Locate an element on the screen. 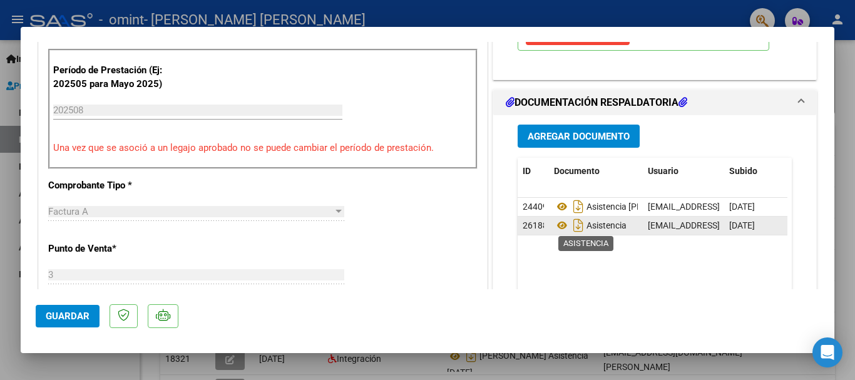 This screenshot has height=380, width=855. span: 24409 is located at coordinates (535, 207).